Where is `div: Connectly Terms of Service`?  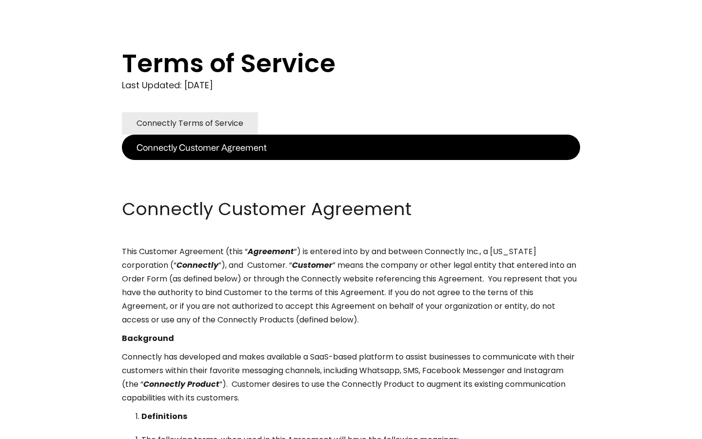
div: Connectly Terms of Service is located at coordinates (190, 123).